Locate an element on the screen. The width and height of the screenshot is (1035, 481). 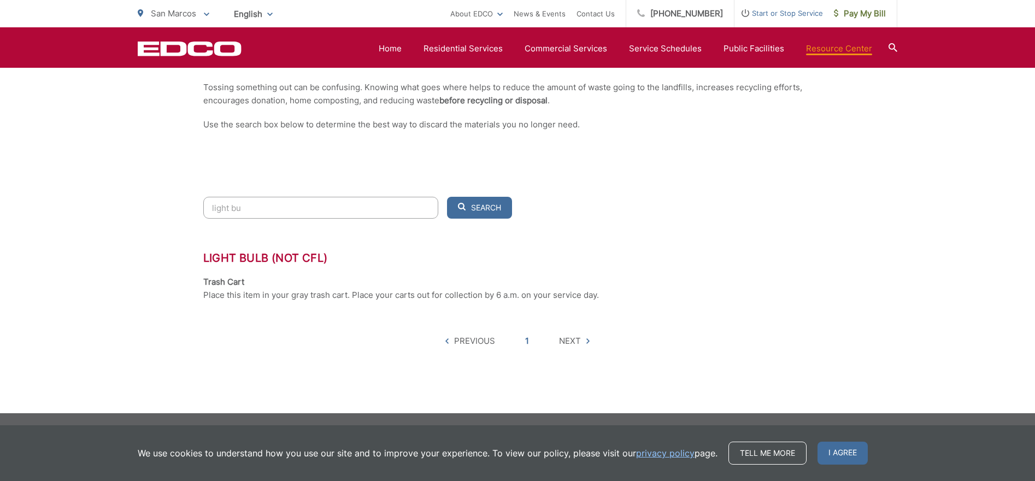
a: Residential Services is located at coordinates (463, 49).